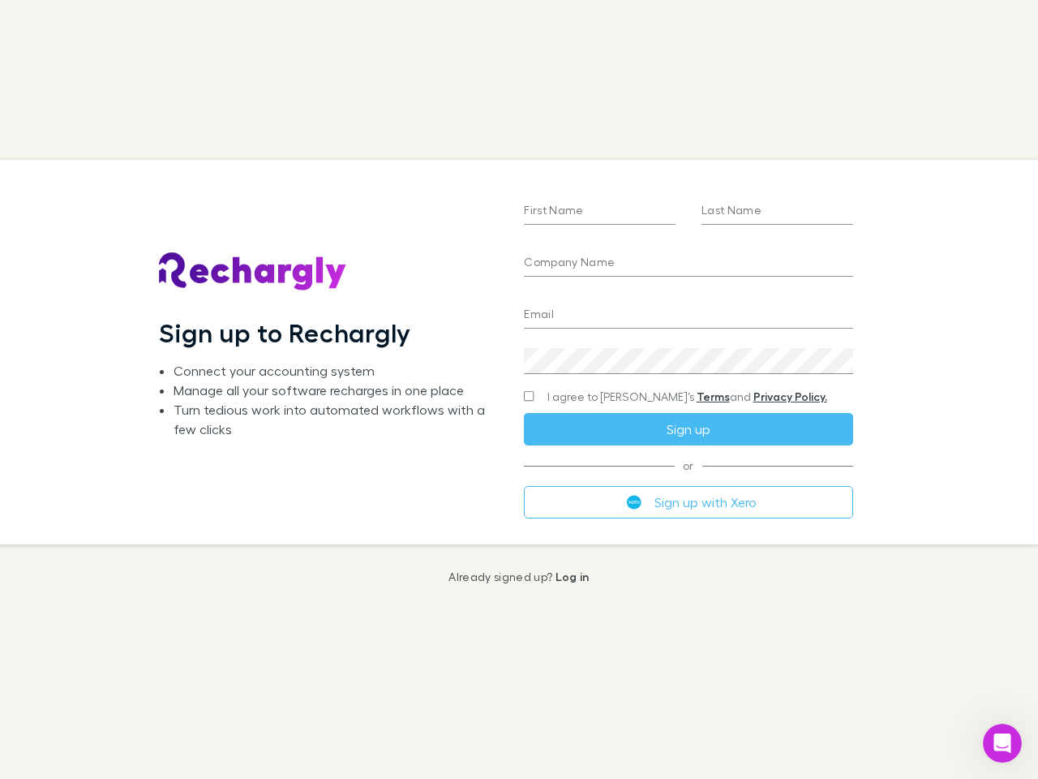 The width and height of the screenshot is (1038, 779). I want to click on h1: Sign up to Rechargly, so click(285, 333).